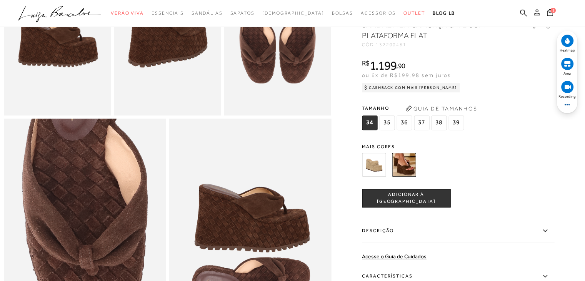 The width and height of the screenshot is (585, 281). Describe the element at coordinates (404, 123) in the screenshot. I see `span: 36` at that location.